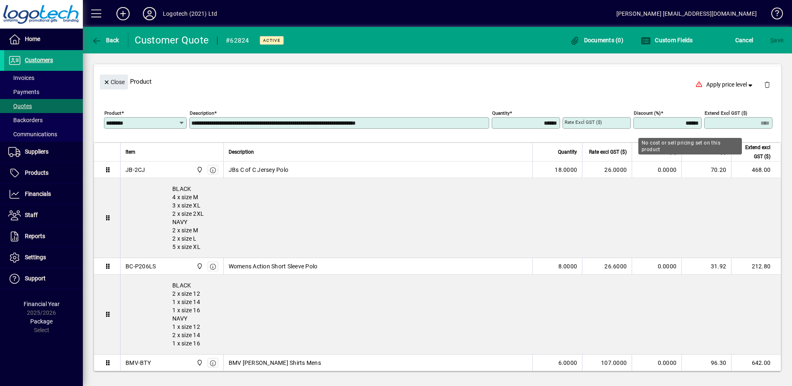 The width and height of the screenshot is (792, 386). Describe the element at coordinates (607, 170) in the screenshot. I see `div: 26.0000` at that location.